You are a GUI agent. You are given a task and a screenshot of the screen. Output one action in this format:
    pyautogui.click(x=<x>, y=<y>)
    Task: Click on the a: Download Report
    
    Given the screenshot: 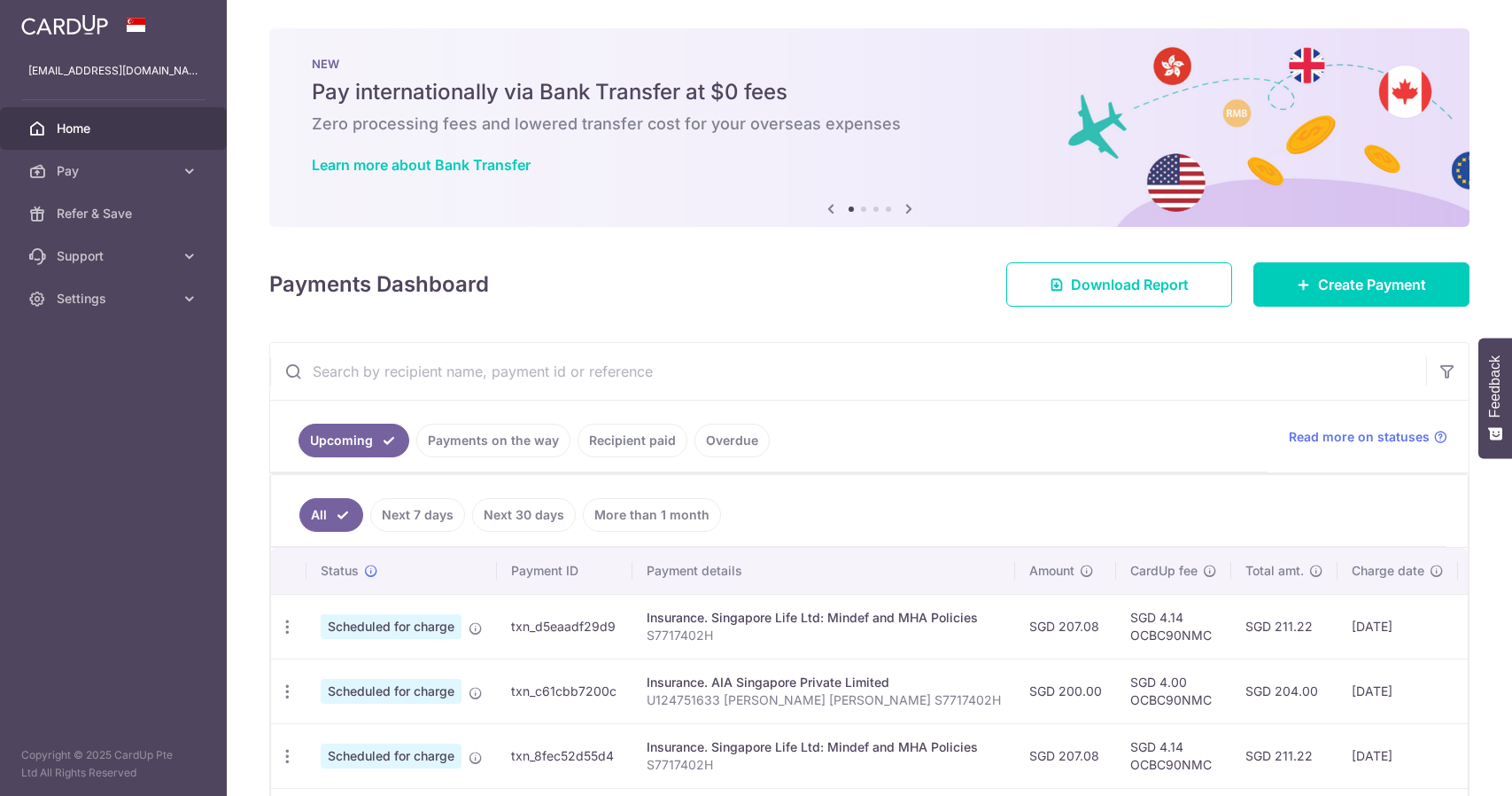 What is the action you would take?
    pyautogui.click(x=1119, y=284)
    